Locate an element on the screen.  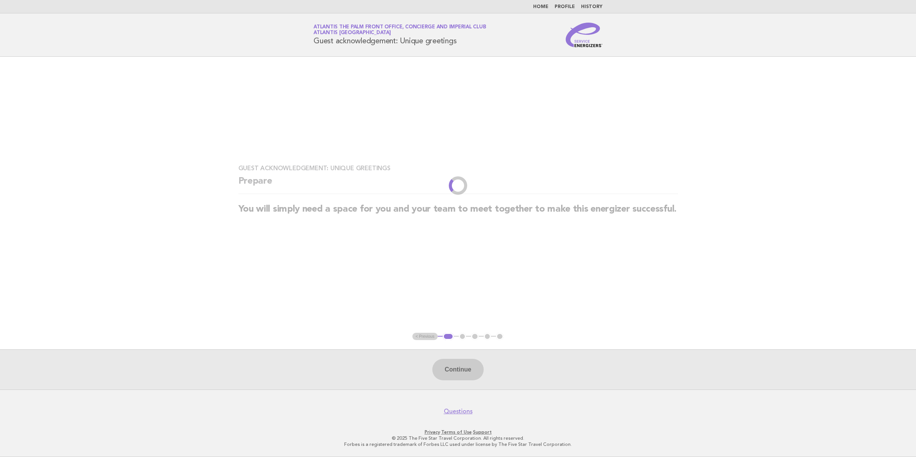
a: Terms of Use is located at coordinates (456, 432).